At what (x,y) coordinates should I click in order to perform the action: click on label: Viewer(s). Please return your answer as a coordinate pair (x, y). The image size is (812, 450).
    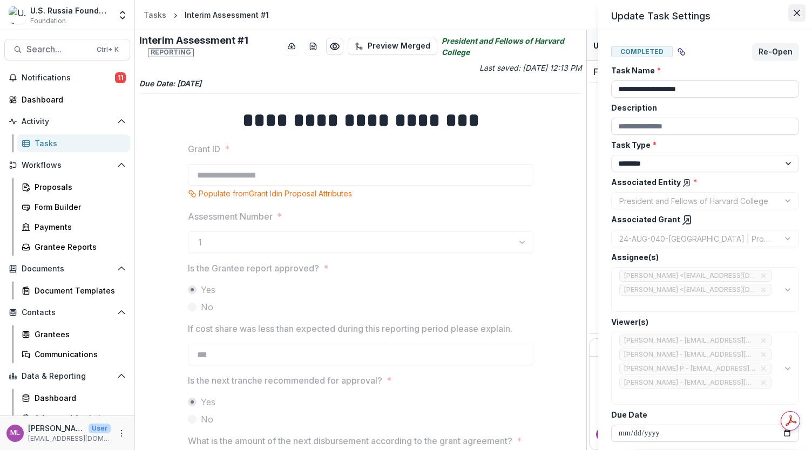
    Looking at the image, I should click on (702, 322).